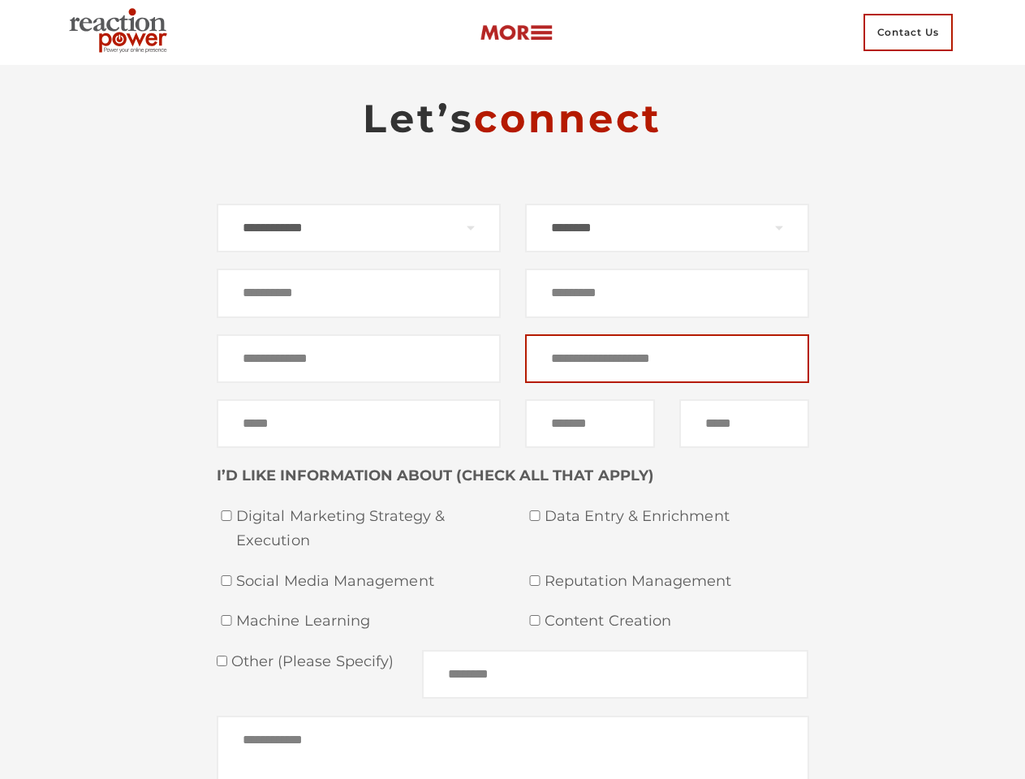 This screenshot has width=1025, height=779. I want to click on strong: I’D LIKE INFORMATION ABOUT (CHECK ALL THAT APPLY), so click(435, 476).